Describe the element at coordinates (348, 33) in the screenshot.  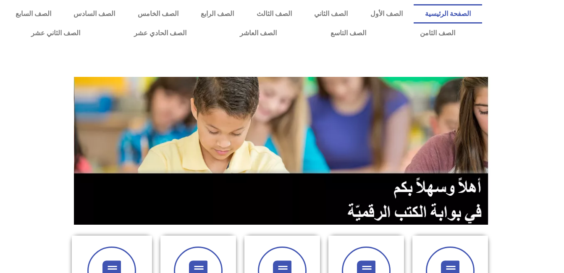
I see `a: الصف التاسع` at that location.